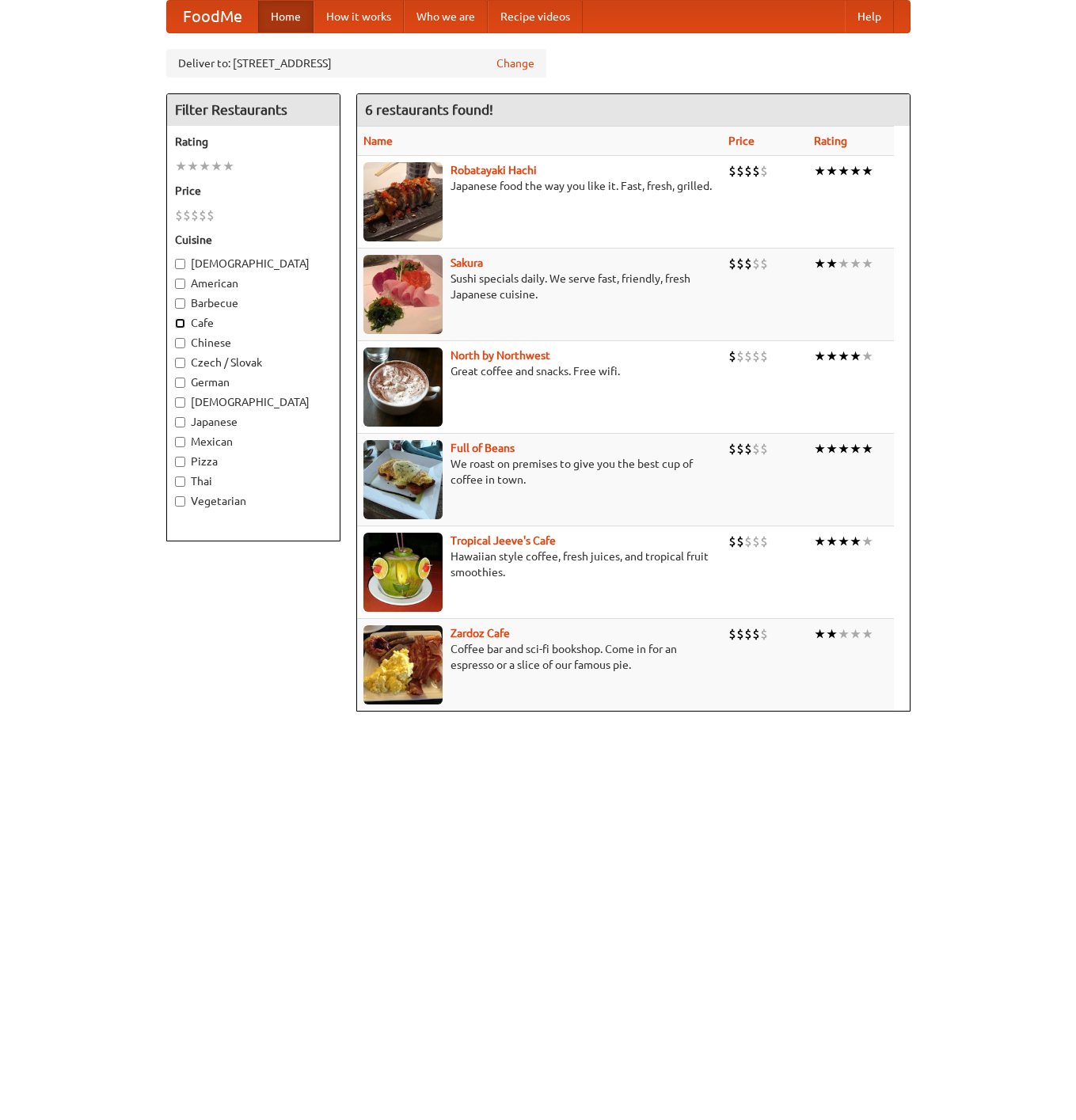  Describe the element at coordinates (480, 633) in the screenshot. I see `b: Zardoz Cafe` at that location.